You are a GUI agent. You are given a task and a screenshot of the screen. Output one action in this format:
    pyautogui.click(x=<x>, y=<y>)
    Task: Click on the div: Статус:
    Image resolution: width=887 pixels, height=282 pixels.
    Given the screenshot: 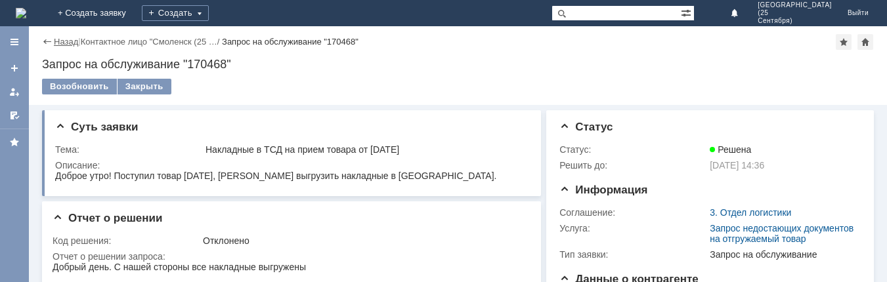 What is the action you would take?
    pyautogui.click(x=633, y=150)
    